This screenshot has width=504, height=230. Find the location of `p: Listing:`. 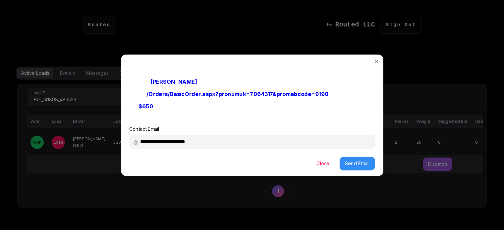

p: Listing: is located at coordinates (252, 94).